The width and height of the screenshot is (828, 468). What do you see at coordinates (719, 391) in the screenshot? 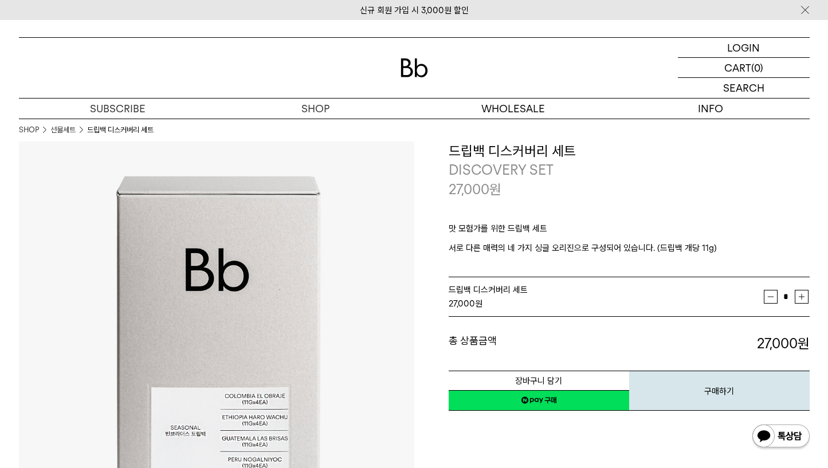
I see `button: 구매하기` at bounding box center [719, 391].